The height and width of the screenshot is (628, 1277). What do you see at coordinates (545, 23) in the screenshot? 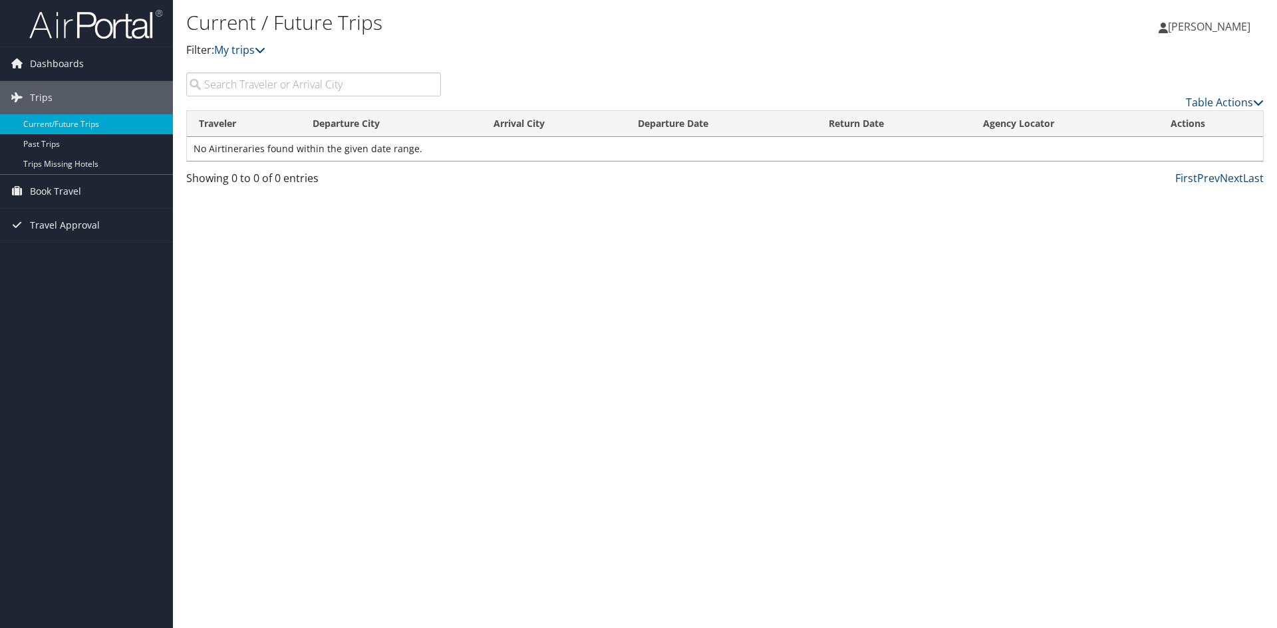
I see `h1: Current / Future Trips` at bounding box center [545, 23].